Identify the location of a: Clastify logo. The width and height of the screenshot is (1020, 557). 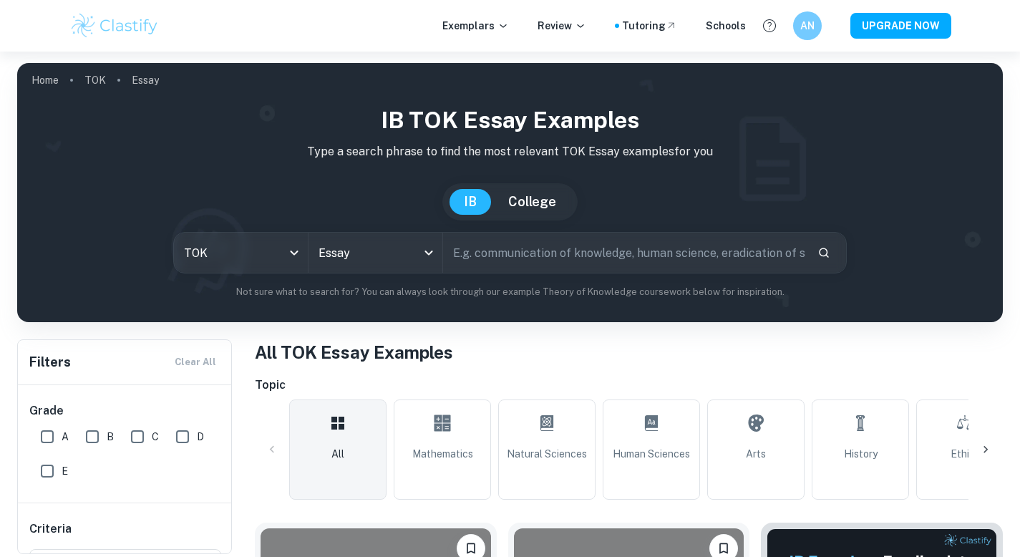
(115, 26).